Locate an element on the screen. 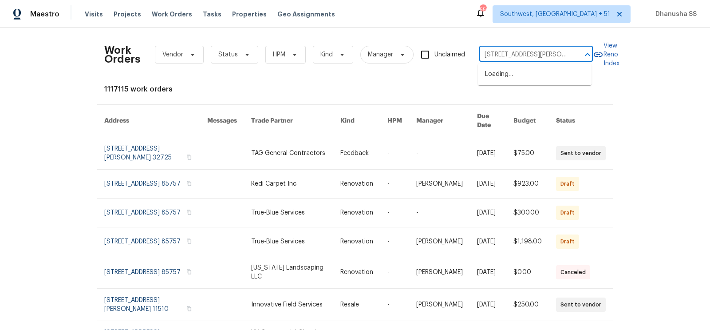 Image resolution: width=710 pixels, height=330 pixels. th: Budget is located at coordinates (528, 121).